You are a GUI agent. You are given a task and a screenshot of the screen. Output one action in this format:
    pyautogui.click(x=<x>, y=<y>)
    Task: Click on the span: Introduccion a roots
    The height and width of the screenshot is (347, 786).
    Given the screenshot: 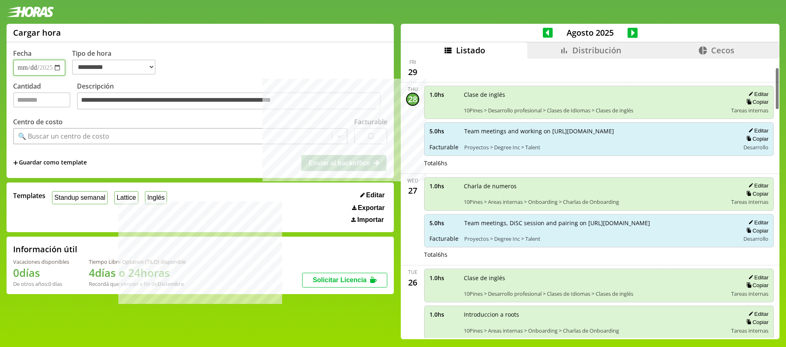 What is the action you would take?
    pyautogui.click(x=595, y=314)
    